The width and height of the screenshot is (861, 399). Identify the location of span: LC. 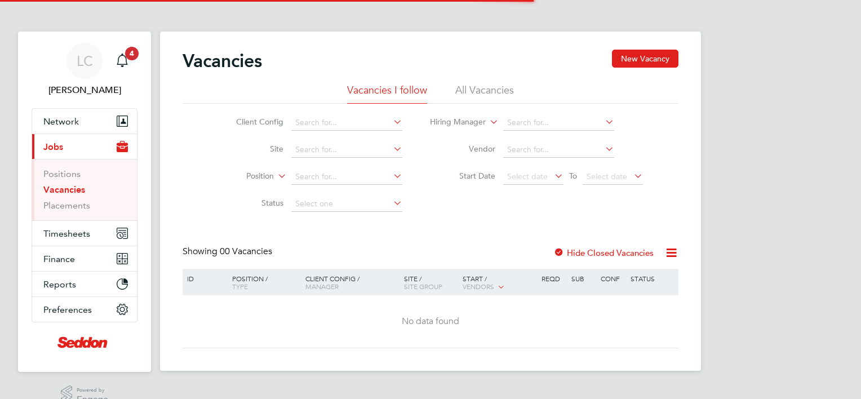
(84, 61).